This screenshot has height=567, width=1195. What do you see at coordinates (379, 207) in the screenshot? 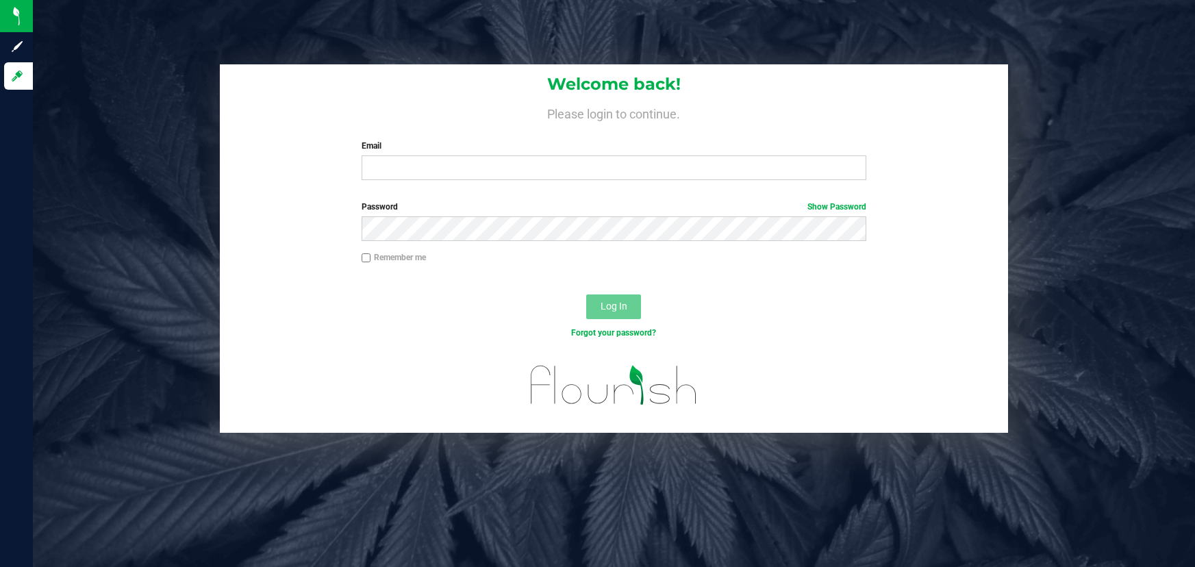
I see `span: Password` at bounding box center [379, 207].